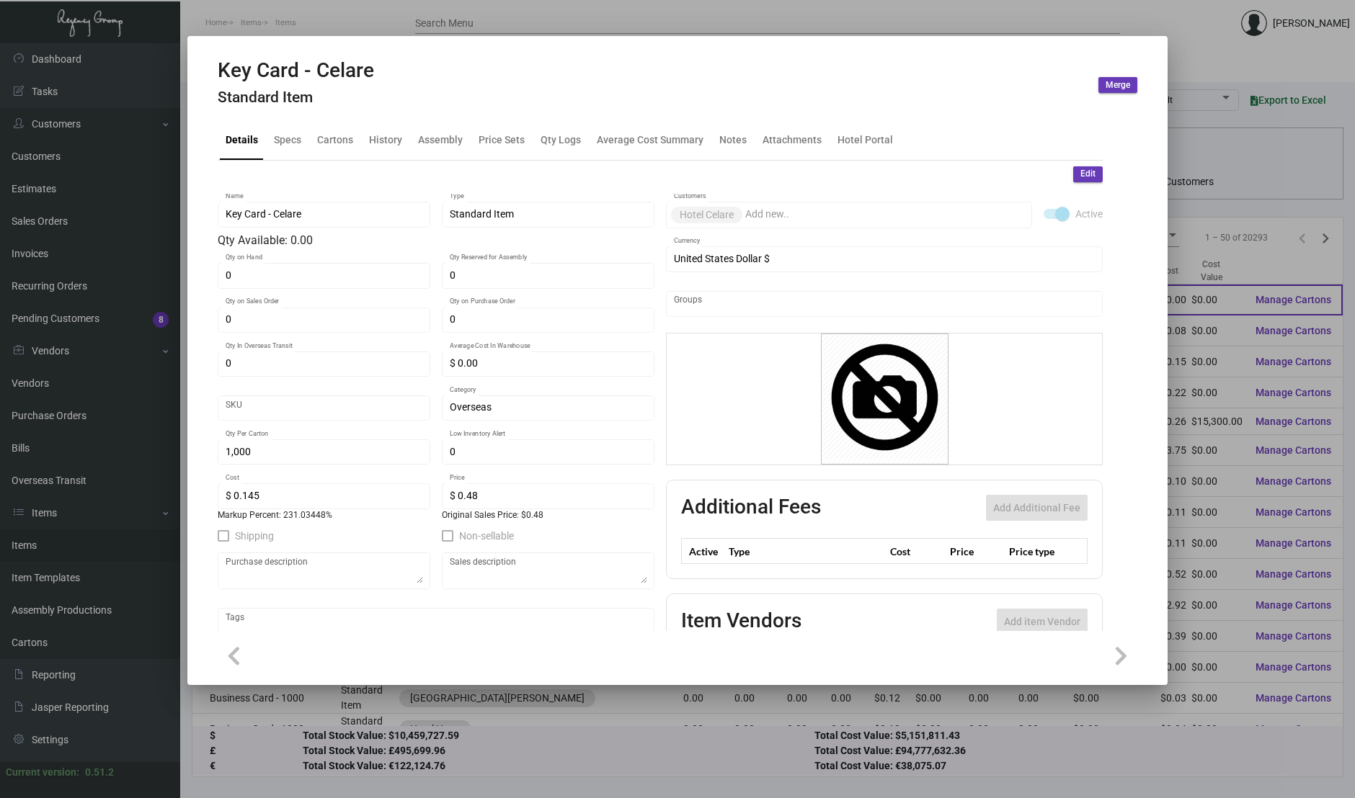 This screenshot has width=1355, height=798. Describe the element at coordinates (865, 140) in the screenshot. I see `div: Hotel Portal` at that location.